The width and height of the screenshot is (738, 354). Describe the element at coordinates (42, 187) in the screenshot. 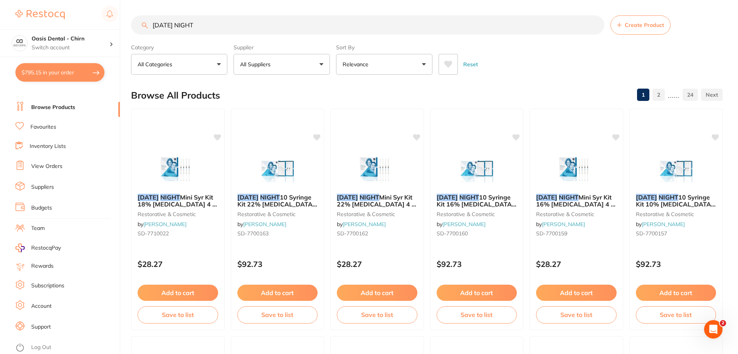

I see `a: Suppliers` at that location.